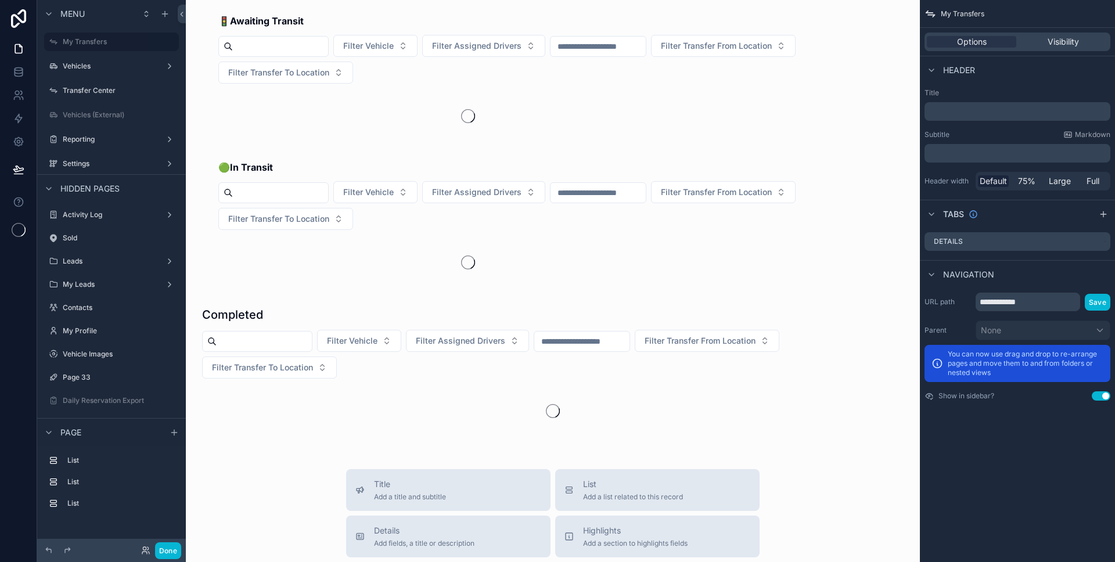  Describe the element at coordinates (111, 308) in the screenshot. I see `a: Contacts` at that location.